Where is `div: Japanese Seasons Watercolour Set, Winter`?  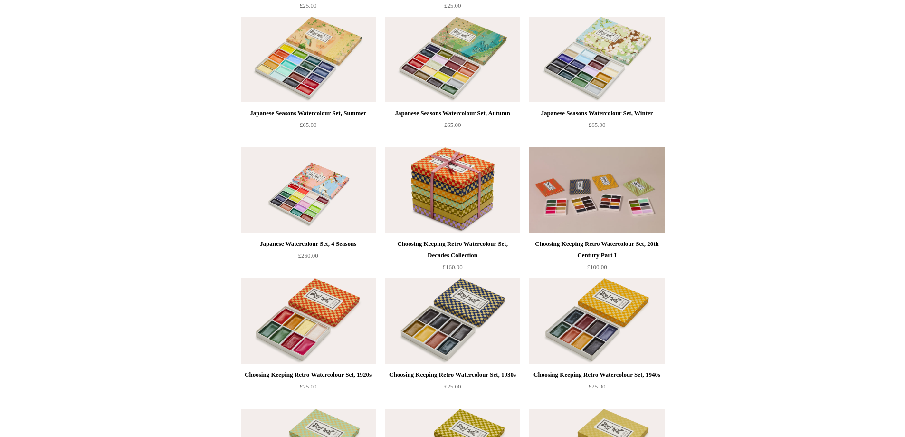 div: Japanese Seasons Watercolour Set, Winter is located at coordinates (597, 113).